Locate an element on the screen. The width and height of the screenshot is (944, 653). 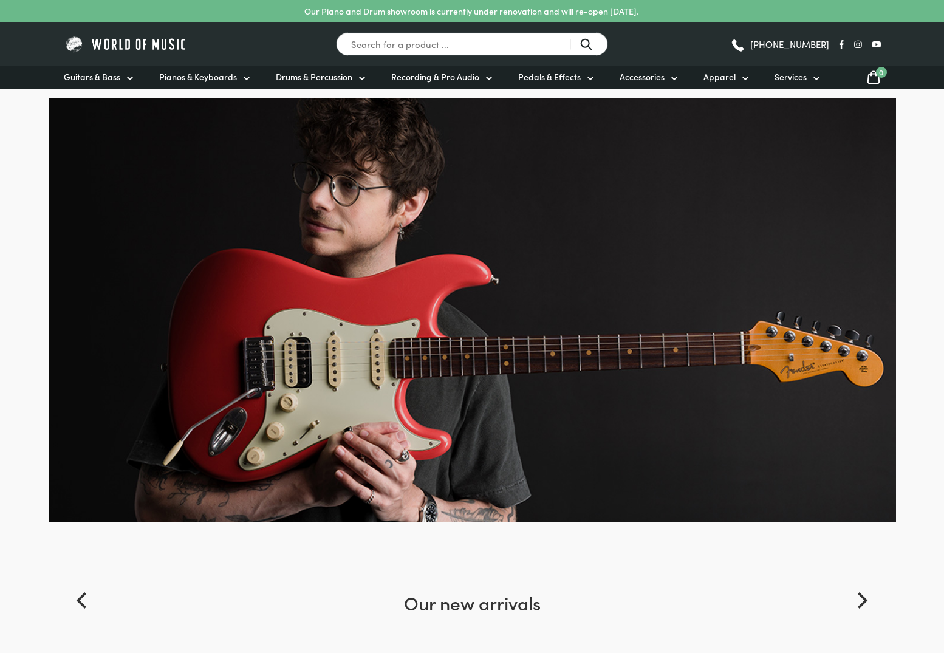
span: Drums & Percussion is located at coordinates (314, 77).